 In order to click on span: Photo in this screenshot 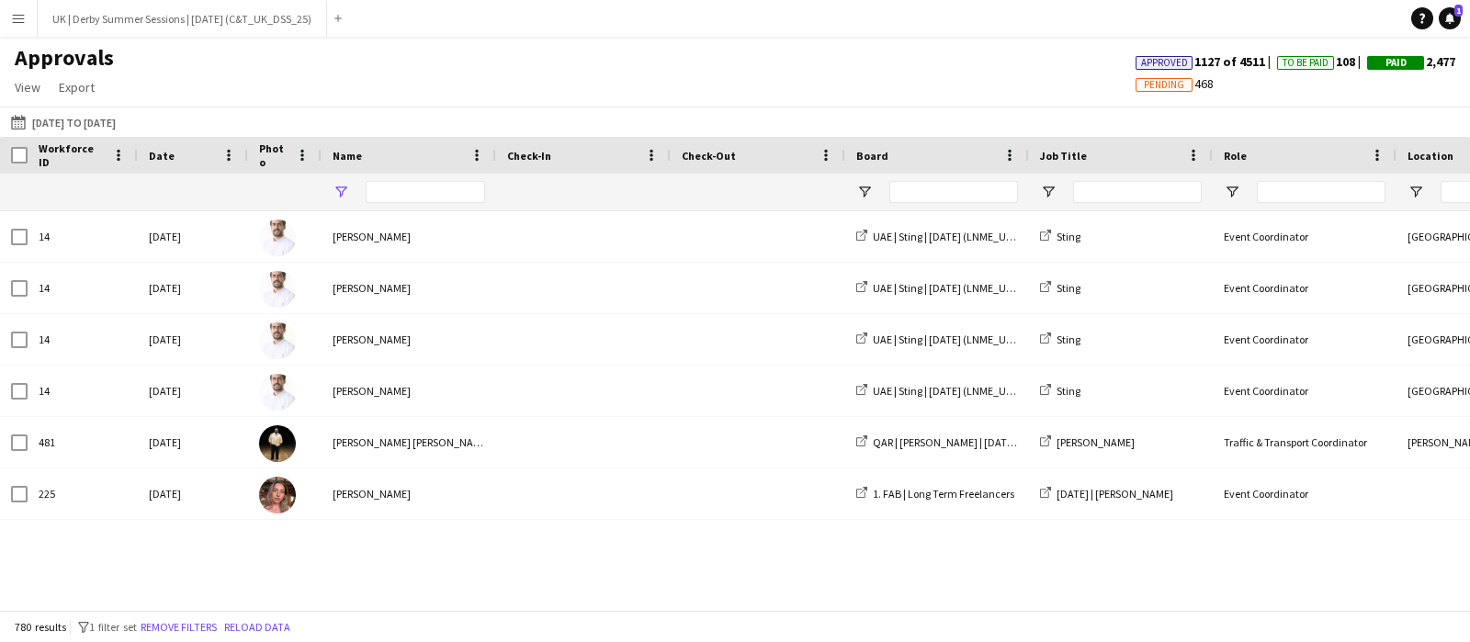, I will do `click(274, 155)`.